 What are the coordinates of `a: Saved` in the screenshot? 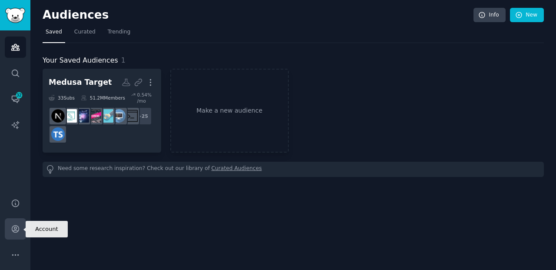 It's located at (54, 34).